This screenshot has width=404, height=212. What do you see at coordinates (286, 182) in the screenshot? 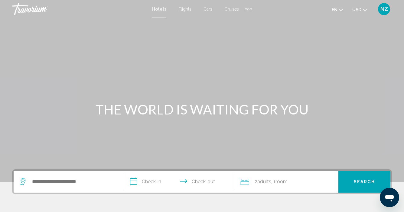
I see `button: Travelers: 2 adults, 0 children` at bounding box center [286, 182].